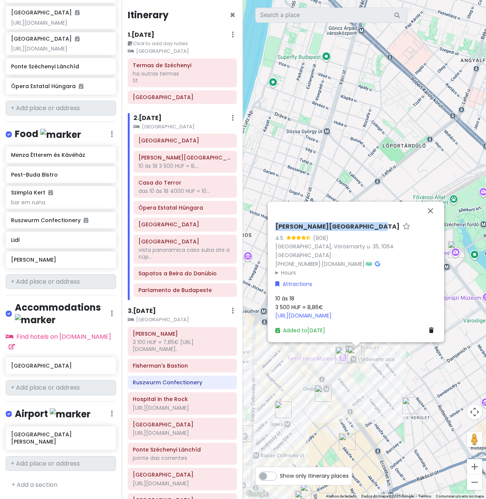 This screenshot has height=499, width=486. Describe the element at coordinates (185, 242) in the screenshot. I see `h6: Basílica de Santo Estêvão` at that location.